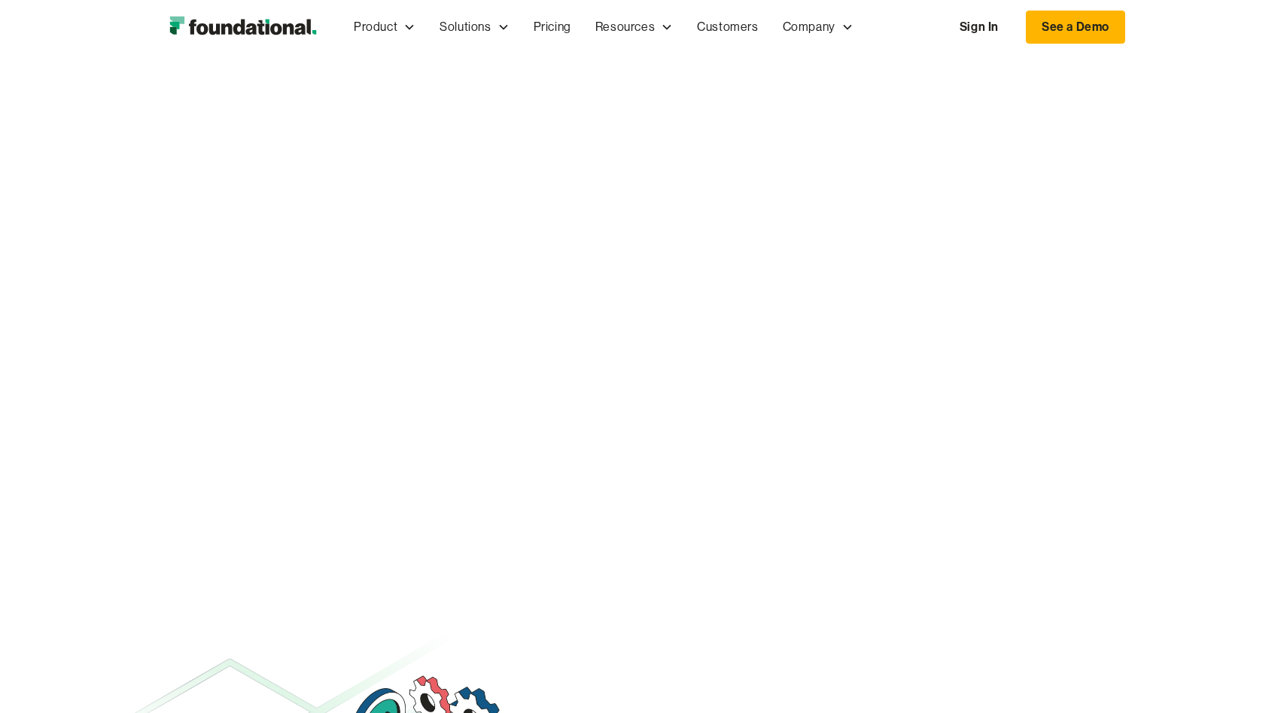  What do you see at coordinates (1075, 27) in the screenshot?
I see `a: See a Demo` at bounding box center [1075, 27].